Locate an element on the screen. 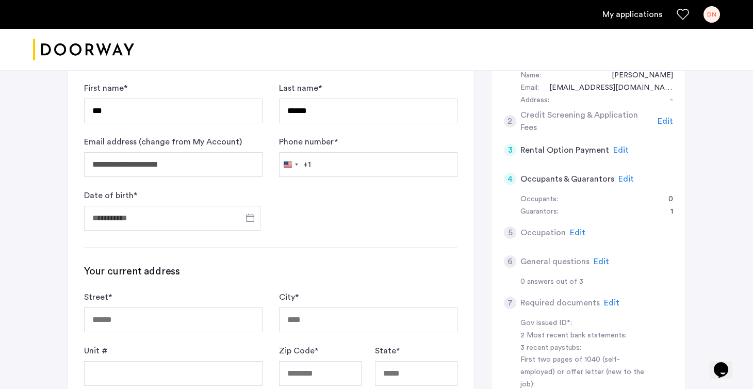 Image resolution: width=753 pixels, height=389 pixels. label: Zip Code * is located at coordinates (298, 350).